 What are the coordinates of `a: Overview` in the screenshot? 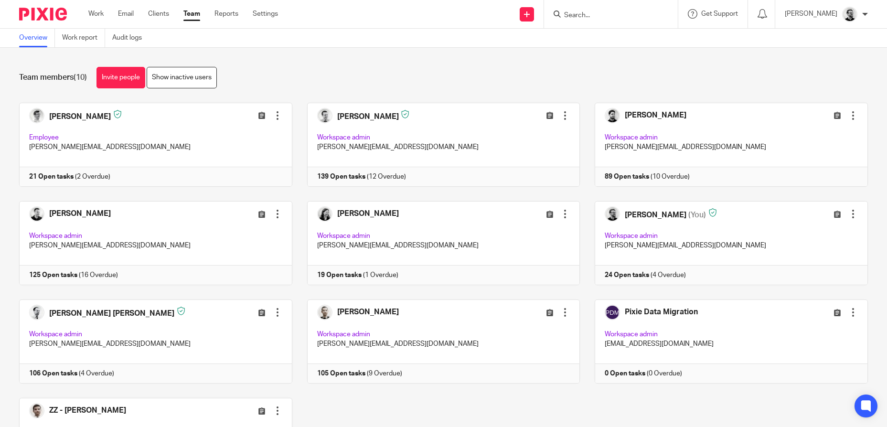 It's located at (37, 38).